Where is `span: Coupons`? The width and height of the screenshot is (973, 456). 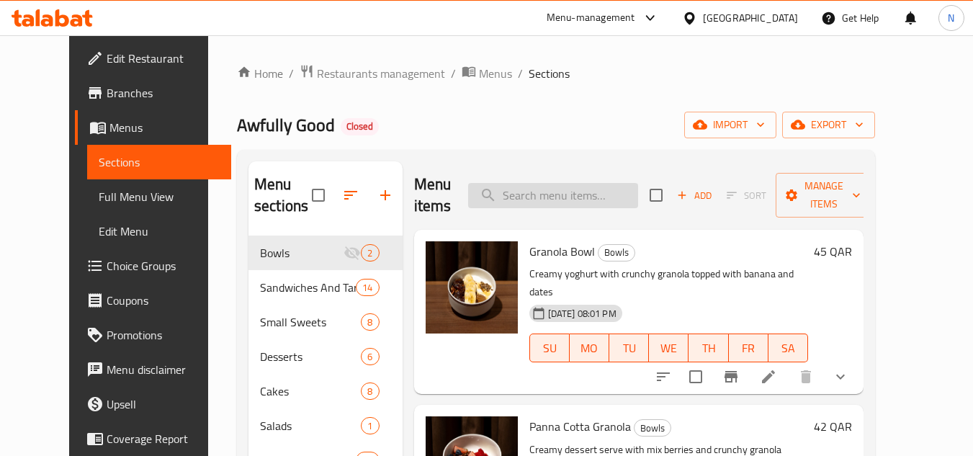
span: Coupons is located at coordinates (163, 300).